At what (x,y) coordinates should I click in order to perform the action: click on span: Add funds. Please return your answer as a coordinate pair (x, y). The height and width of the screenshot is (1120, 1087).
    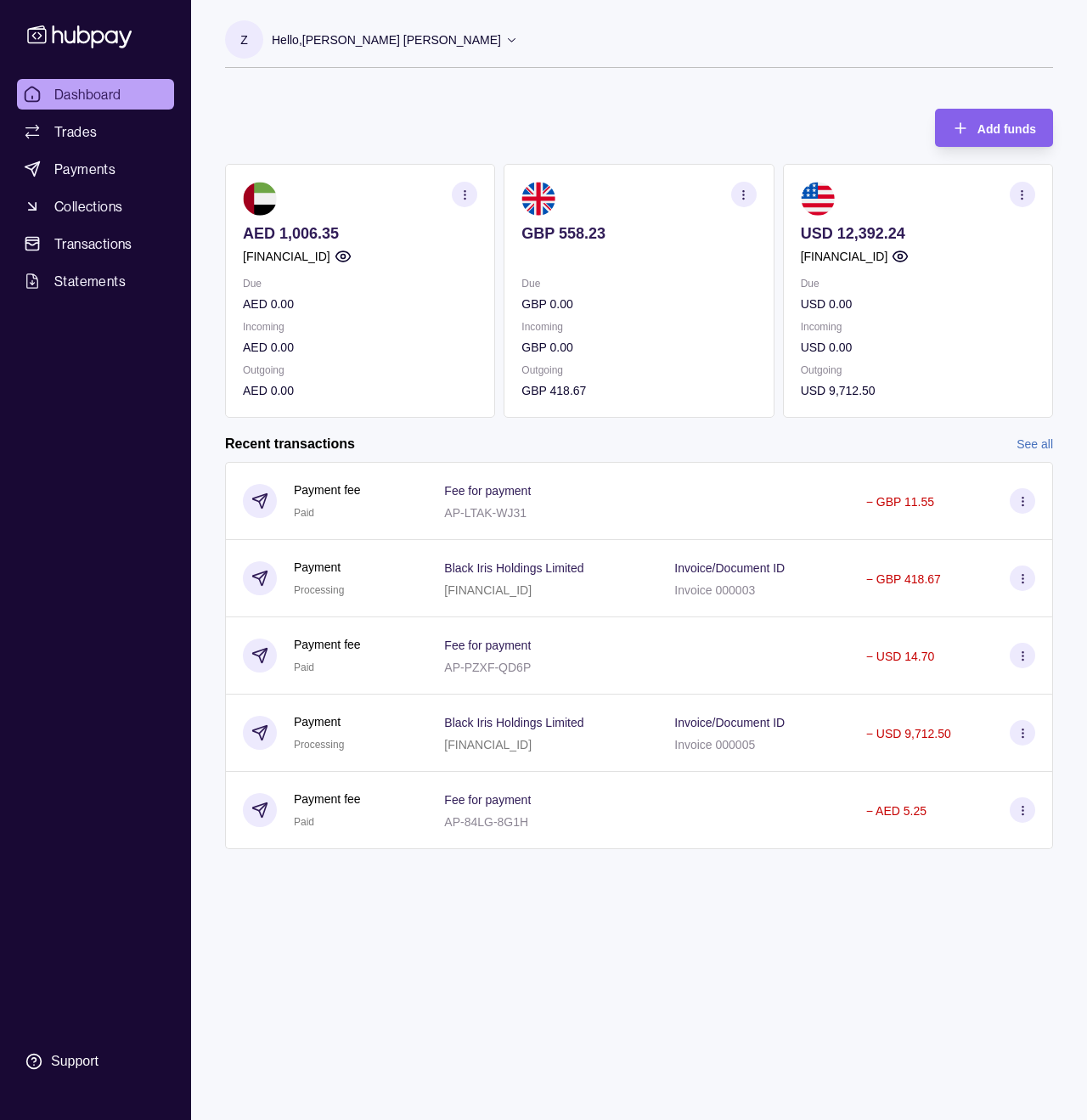
    Looking at the image, I should click on (1006, 129).